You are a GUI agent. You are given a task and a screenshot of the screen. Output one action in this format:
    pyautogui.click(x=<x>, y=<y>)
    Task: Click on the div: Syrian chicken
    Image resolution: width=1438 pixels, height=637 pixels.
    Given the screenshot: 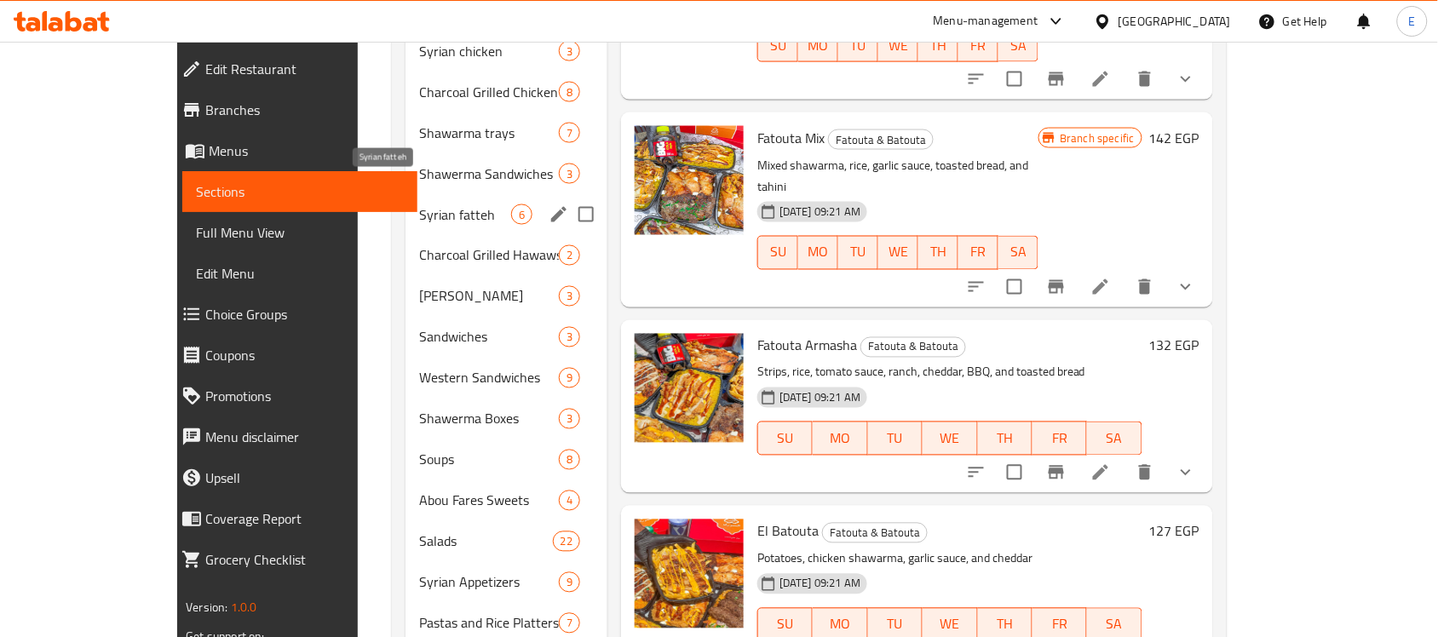 What is the action you would take?
    pyautogui.click(x=489, y=51)
    